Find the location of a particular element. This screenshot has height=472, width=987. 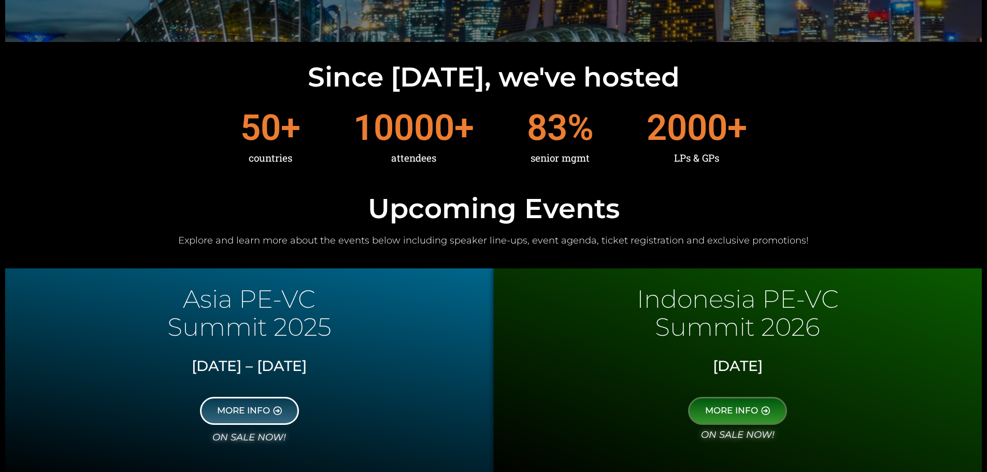

span: 2000 is located at coordinates (687, 127).